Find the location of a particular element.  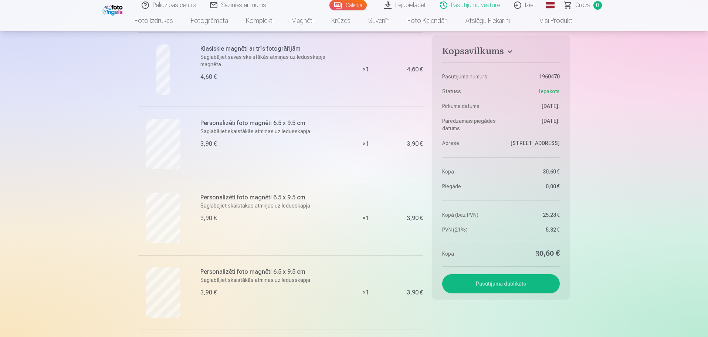

dd: 5,32 € is located at coordinates (532, 230).